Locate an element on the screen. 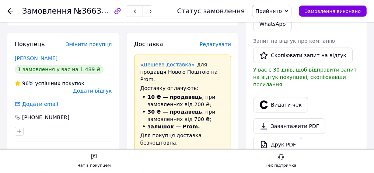  span: Прийнято is located at coordinates (269, 11).